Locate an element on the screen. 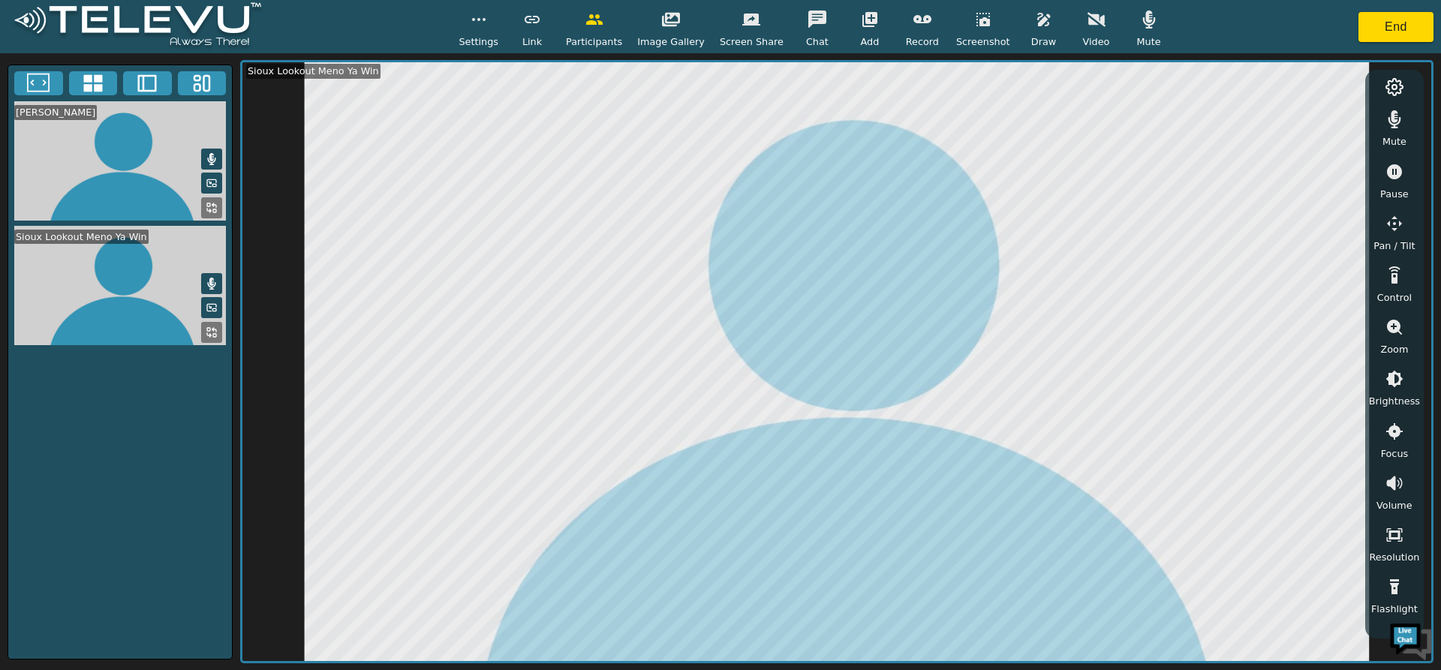 This screenshot has width=1441, height=670. span: Draw is located at coordinates (1043, 41).